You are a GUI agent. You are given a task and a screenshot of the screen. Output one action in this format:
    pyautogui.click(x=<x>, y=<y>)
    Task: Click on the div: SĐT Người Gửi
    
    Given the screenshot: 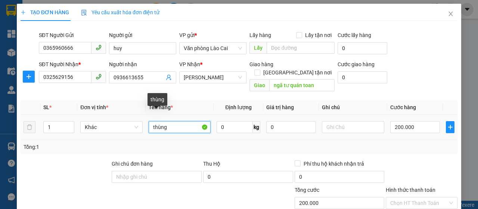 What is the action you would take?
    pyautogui.click(x=72, y=35)
    